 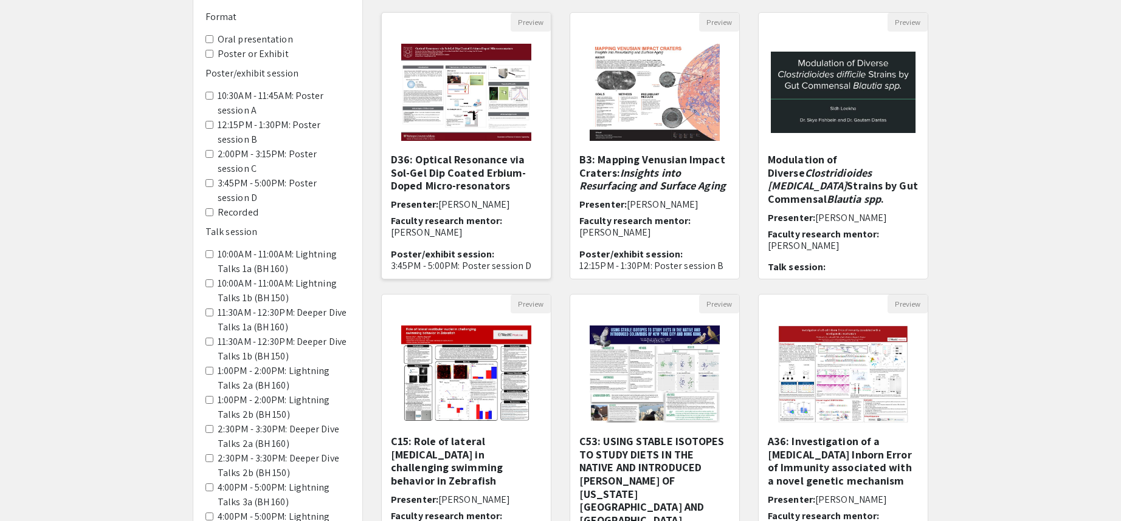 What do you see at coordinates (284, 349) in the screenshot?
I see `label: 11:30AM - 12:30PM: Deeper Dive Talks 1b (BH 150)` at bounding box center [284, 349].